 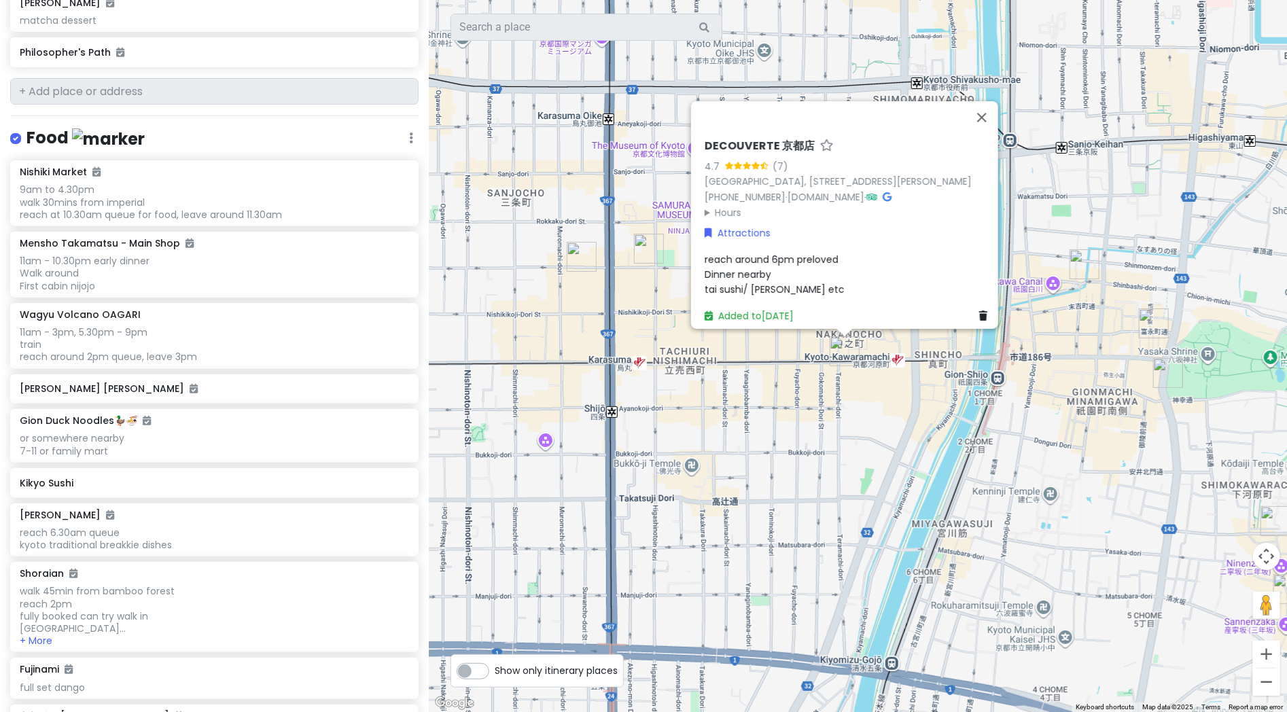 I want to click on div: reach 6.30am queue kyoto traditional breakkie dishes, so click(x=214, y=539).